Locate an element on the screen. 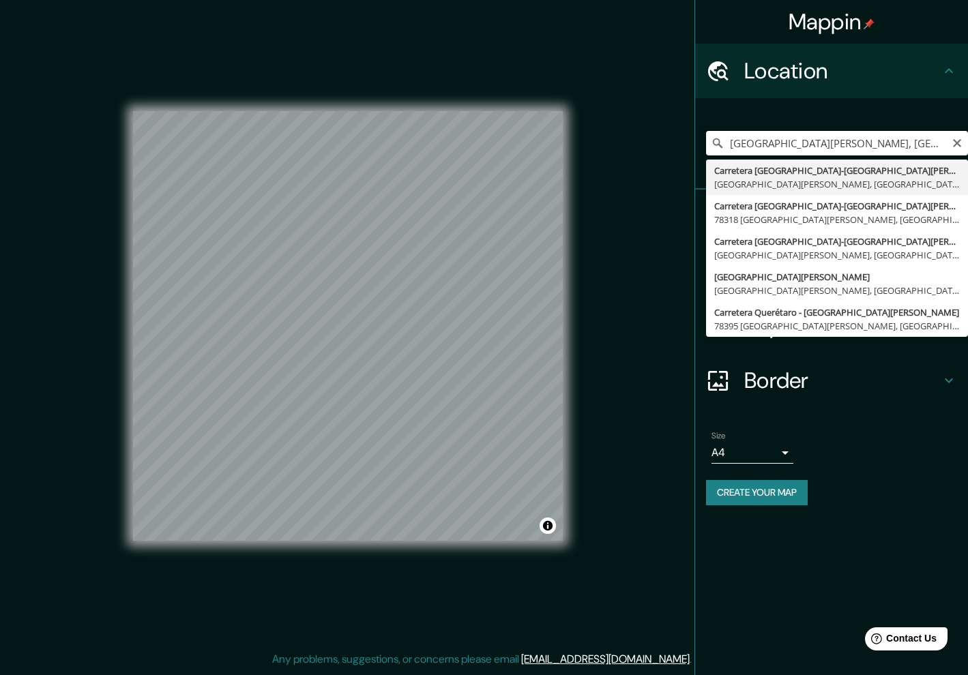  h4: Location is located at coordinates (843, 71).